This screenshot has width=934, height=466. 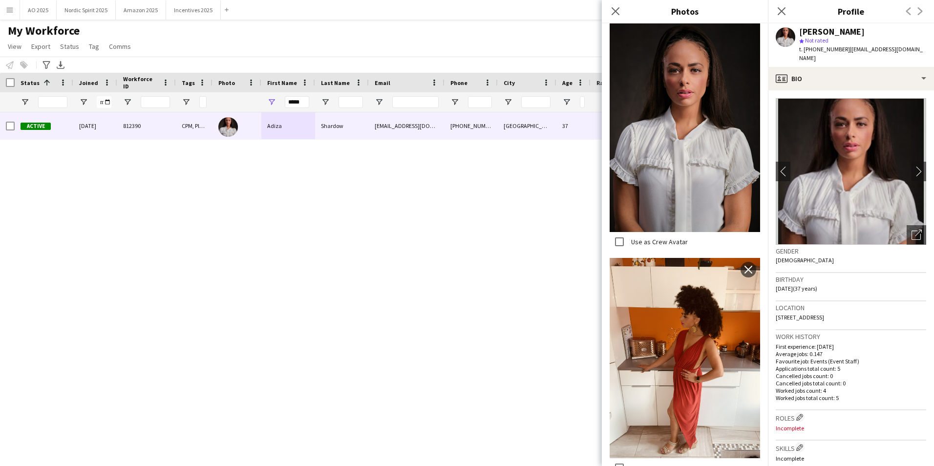 I want to click on img: Crew photo 646808, so click(x=685, y=119).